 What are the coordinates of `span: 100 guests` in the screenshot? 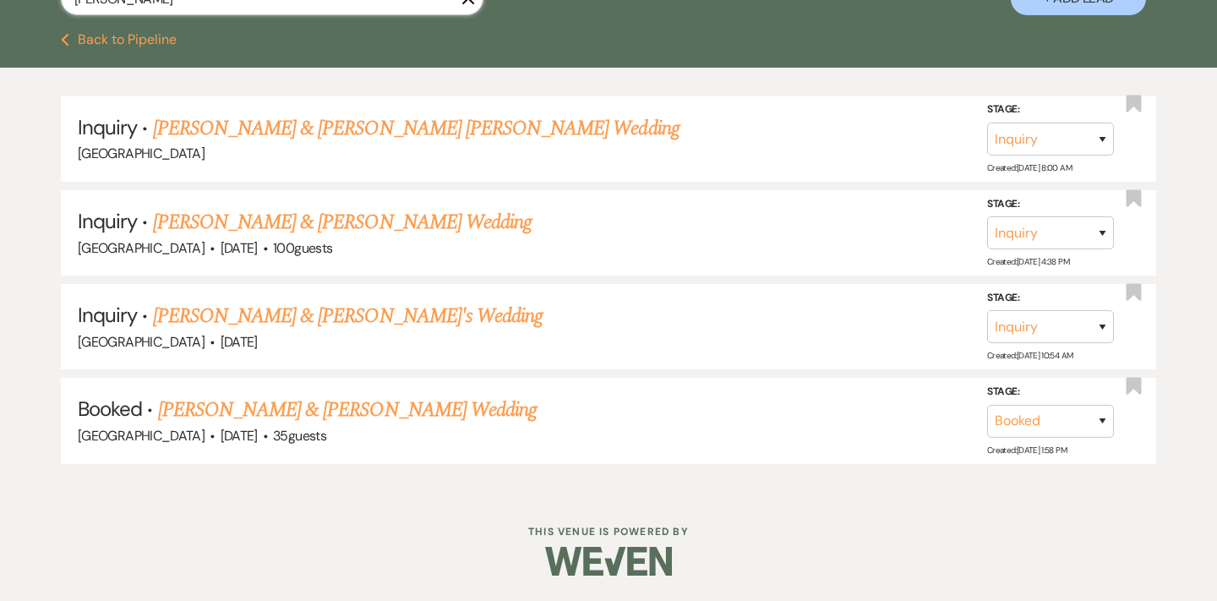 It's located at (303, 248).